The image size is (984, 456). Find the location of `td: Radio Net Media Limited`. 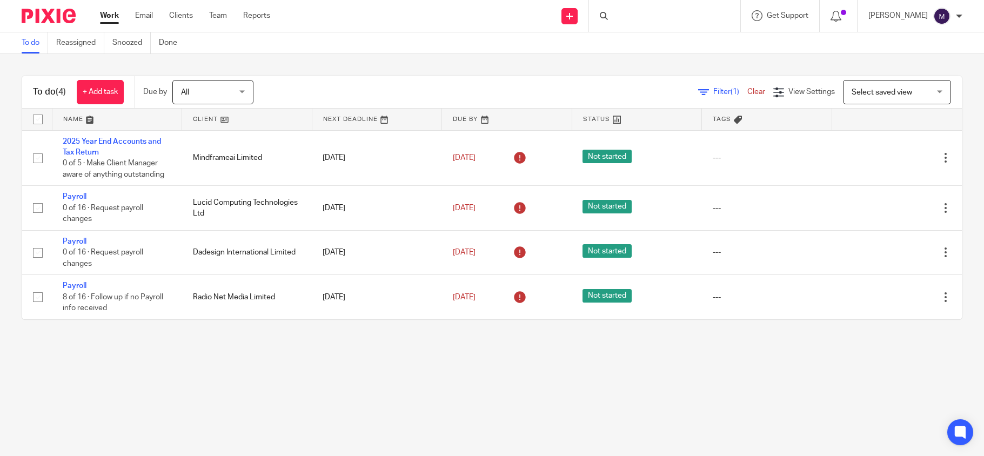

td: Radio Net Media Limited is located at coordinates (247, 297).